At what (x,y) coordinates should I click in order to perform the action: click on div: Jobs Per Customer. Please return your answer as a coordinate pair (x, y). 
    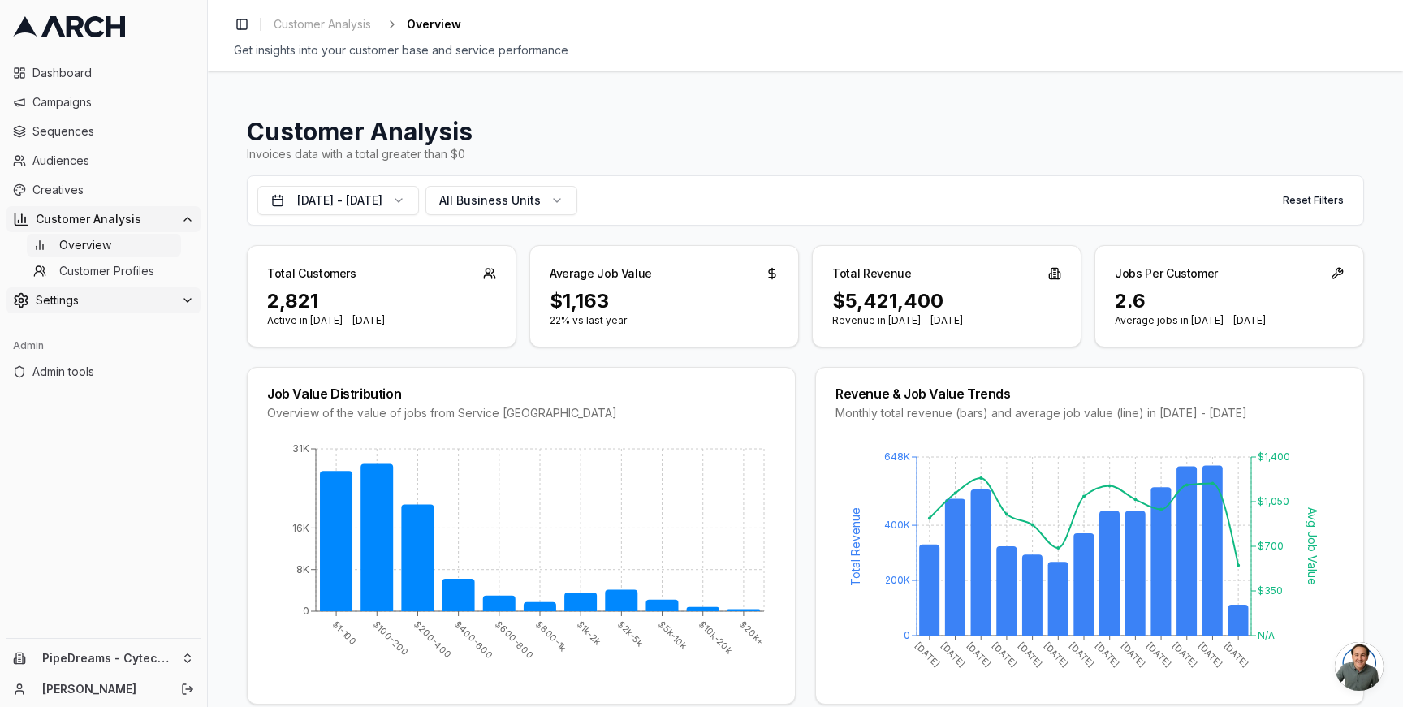
    Looking at the image, I should click on (1166, 274).